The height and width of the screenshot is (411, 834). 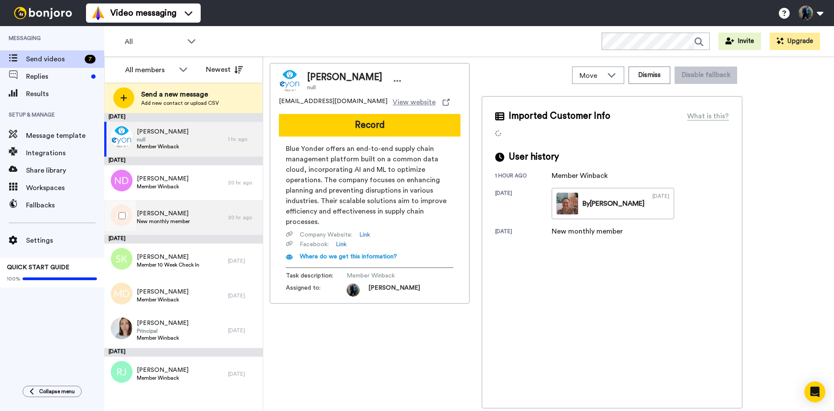 What do you see at coordinates (65, 94) in the screenshot?
I see `span: Results` at bounding box center [65, 94].